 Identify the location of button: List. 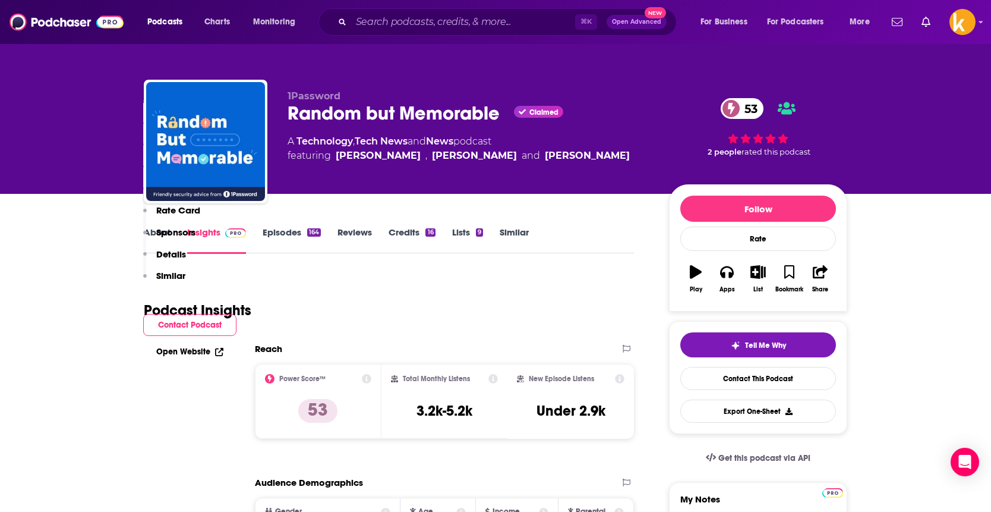
(758, 279).